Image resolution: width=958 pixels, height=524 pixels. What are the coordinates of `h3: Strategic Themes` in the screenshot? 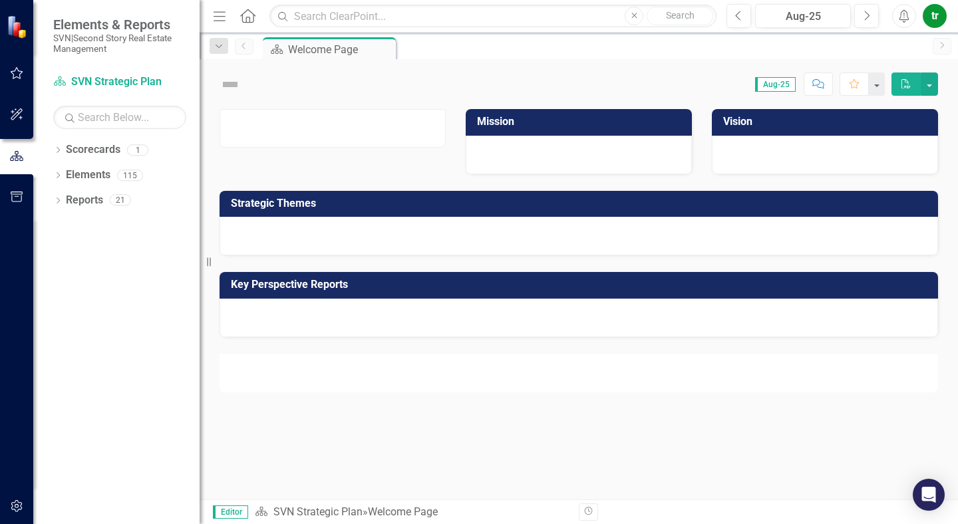 It's located at (581, 204).